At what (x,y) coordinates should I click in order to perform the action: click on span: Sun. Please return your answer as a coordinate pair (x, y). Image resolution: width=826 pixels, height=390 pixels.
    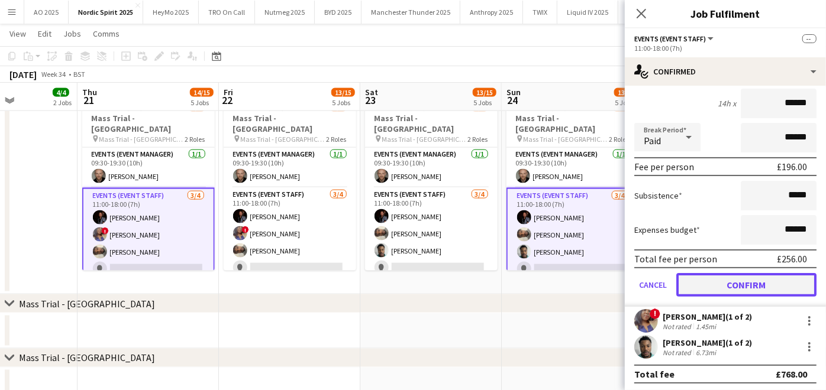
    Looking at the image, I should click on (513, 92).